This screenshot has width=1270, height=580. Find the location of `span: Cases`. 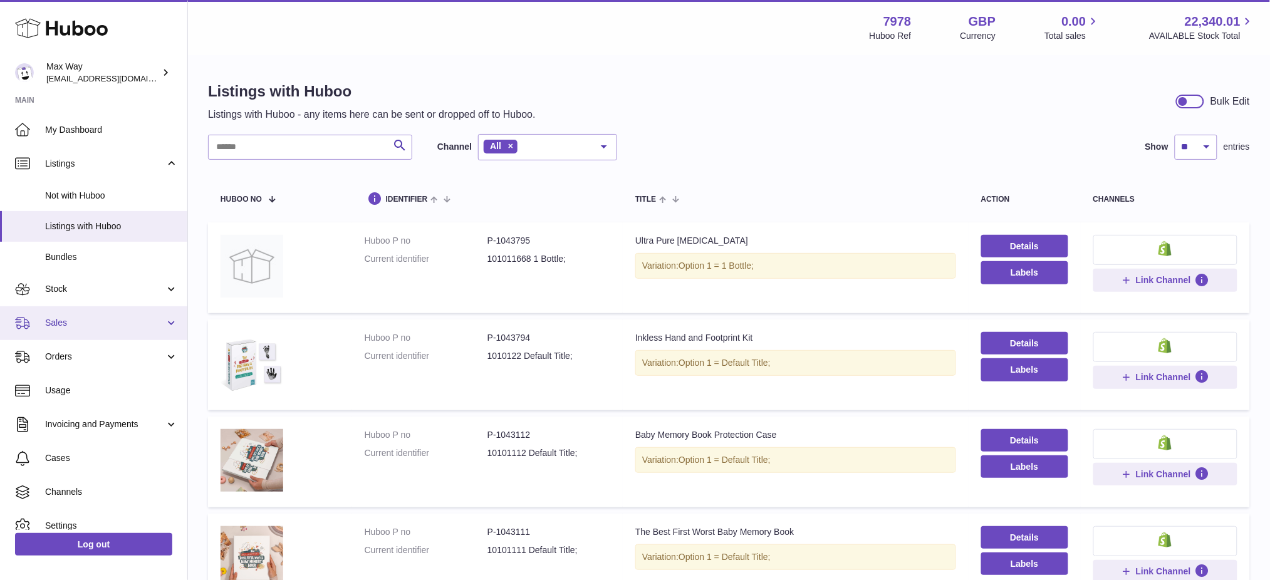

span: Cases is located at coordinates (112, 458).